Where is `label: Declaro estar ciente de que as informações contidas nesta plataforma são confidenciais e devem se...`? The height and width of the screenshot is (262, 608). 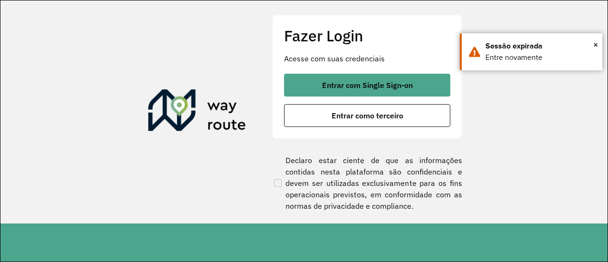
label: Declaro estar ciente de que as informações contidas nesta plataforma são confidenciais e devem se... is located at coordinates (367, 183).